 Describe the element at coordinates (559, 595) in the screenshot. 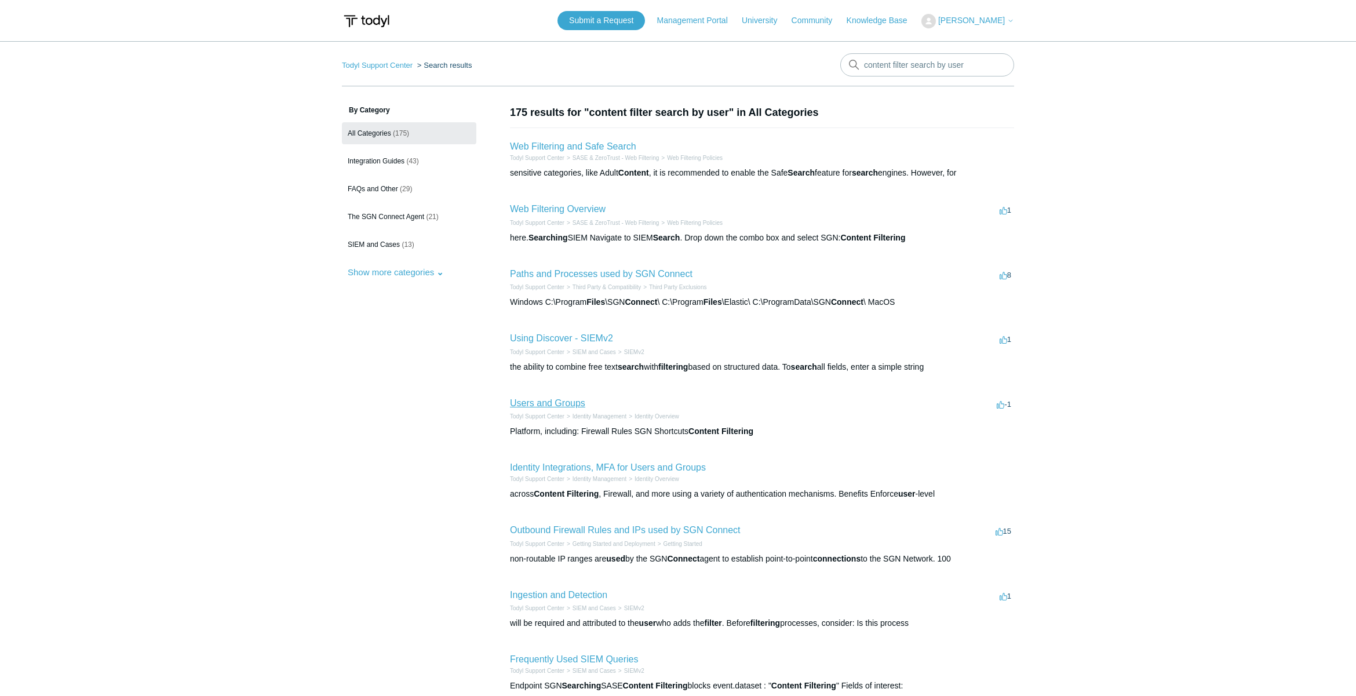

I see `a: Ingestion and Detection` at that location.